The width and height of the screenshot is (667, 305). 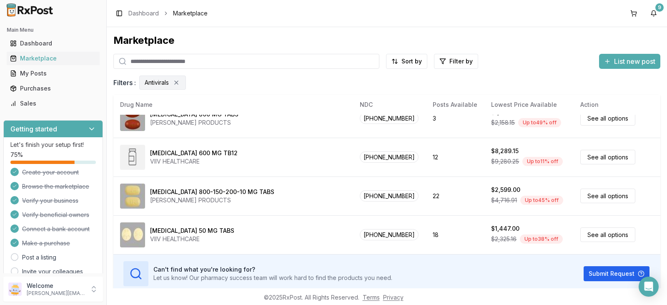 I want to click on button: 9, so click(x=654, y=13).